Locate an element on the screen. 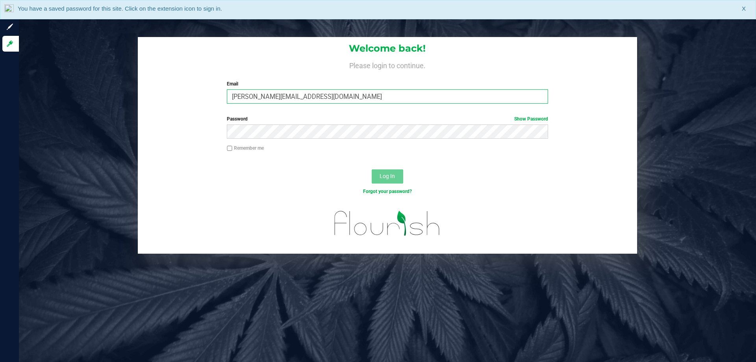  input: Remember me is located at coordinates (229, 148).